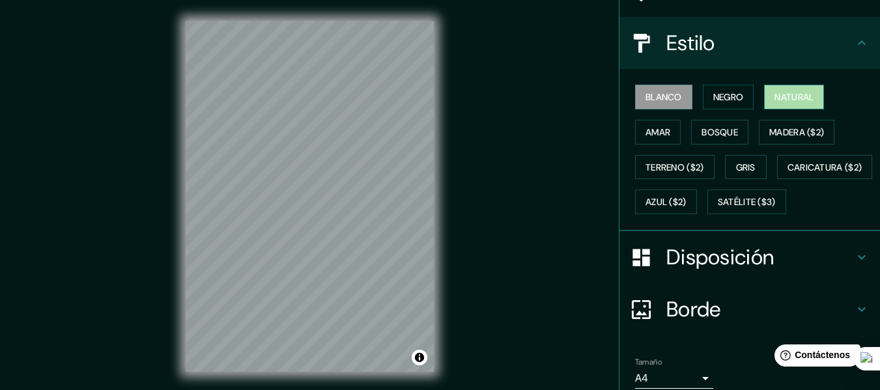  What do you see at coordinates (675, 167) in the screenshot?
I see `font: Terreno ($2)` at bounding box center [675, 167].